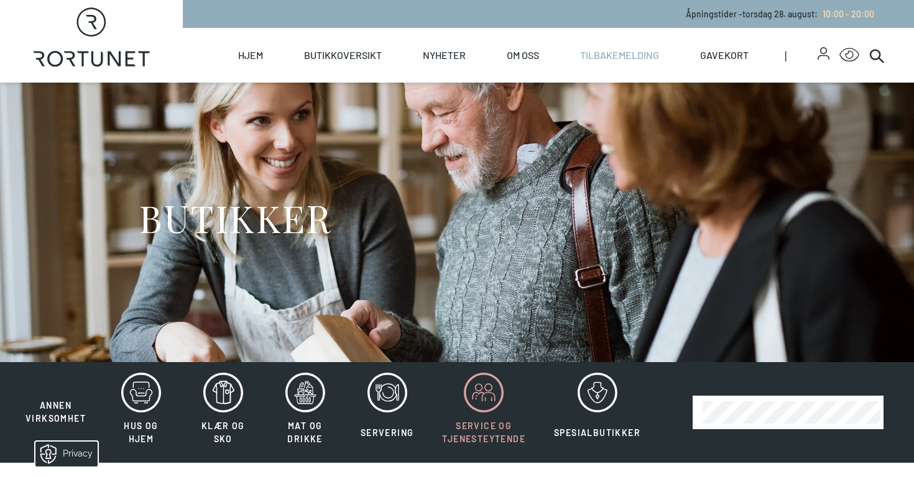  What do you see at coordinates (387, 413) in the screenshot?
I see `button: Servering` at bounding box center [387, 413].